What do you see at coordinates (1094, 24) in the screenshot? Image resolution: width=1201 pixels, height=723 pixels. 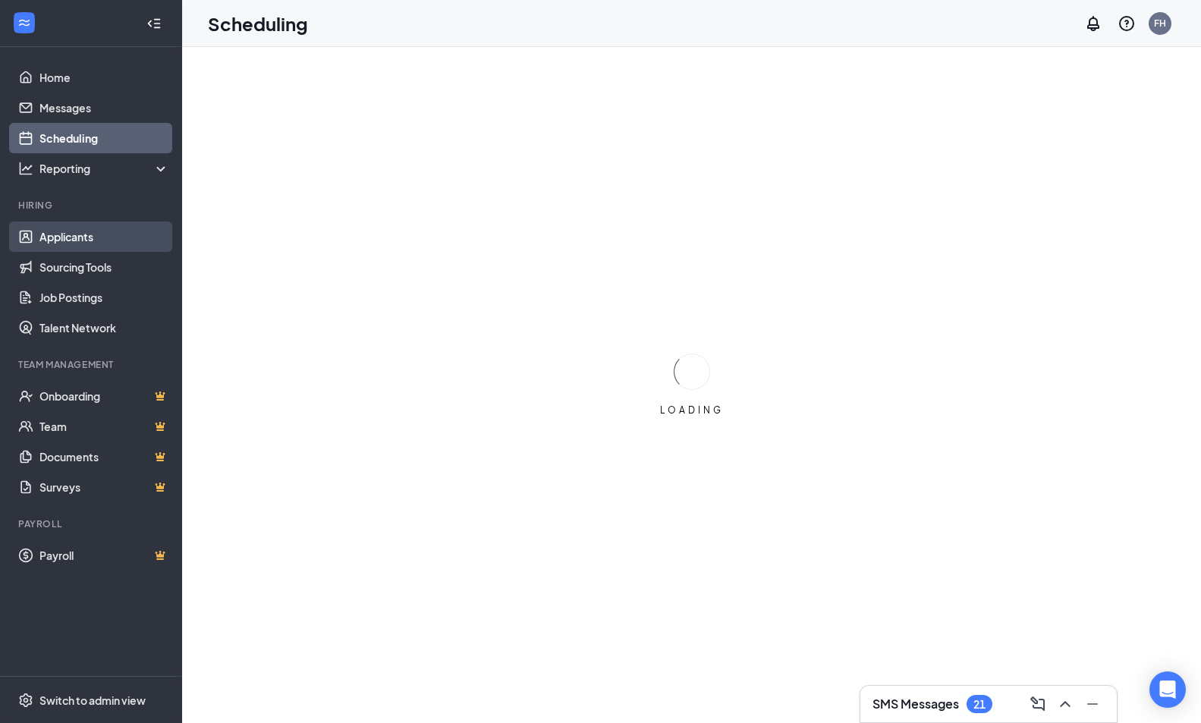 I see `svg: Notifications` at bounding box center [1094, 24].